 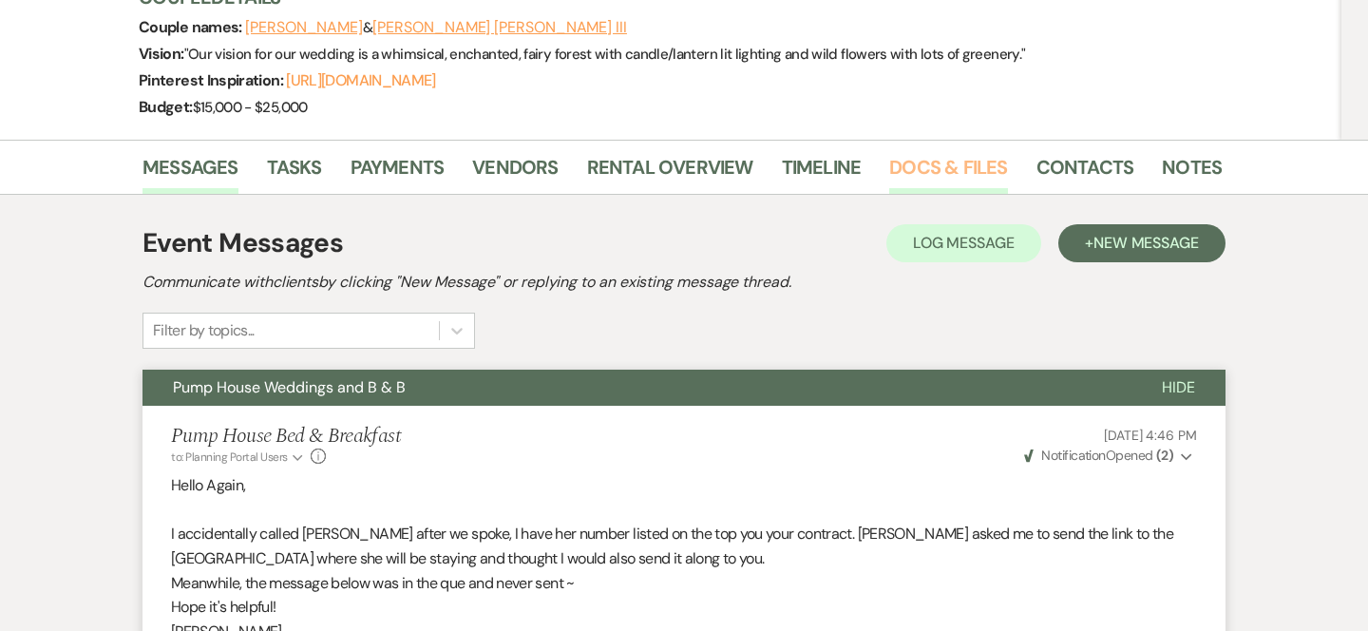 What do you see at coordinates (1191, 173) in the screenshot?
I see `a: Notes` at bounding box center [1191, 173].